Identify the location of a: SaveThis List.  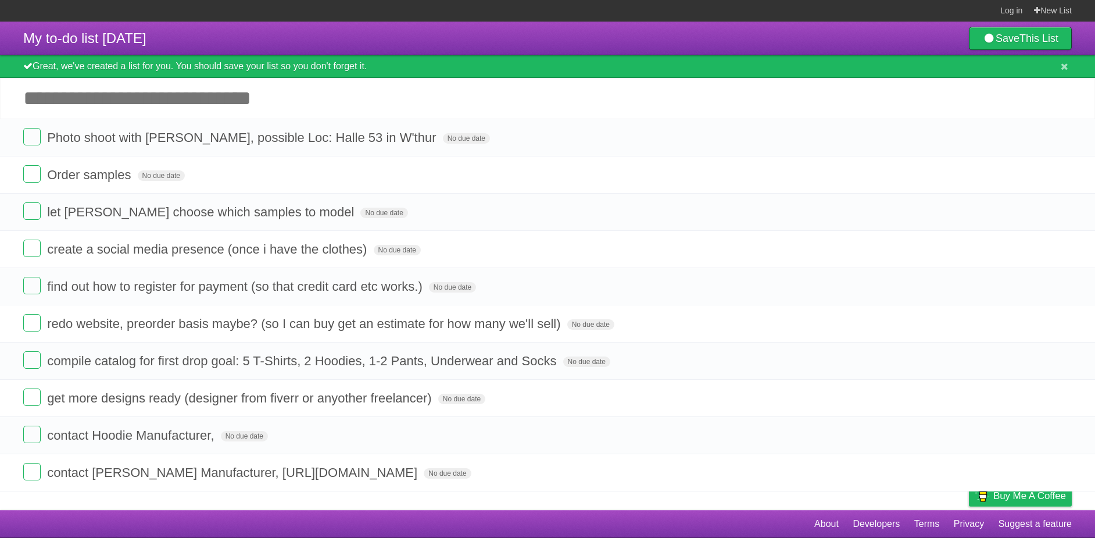
(1020, 38).